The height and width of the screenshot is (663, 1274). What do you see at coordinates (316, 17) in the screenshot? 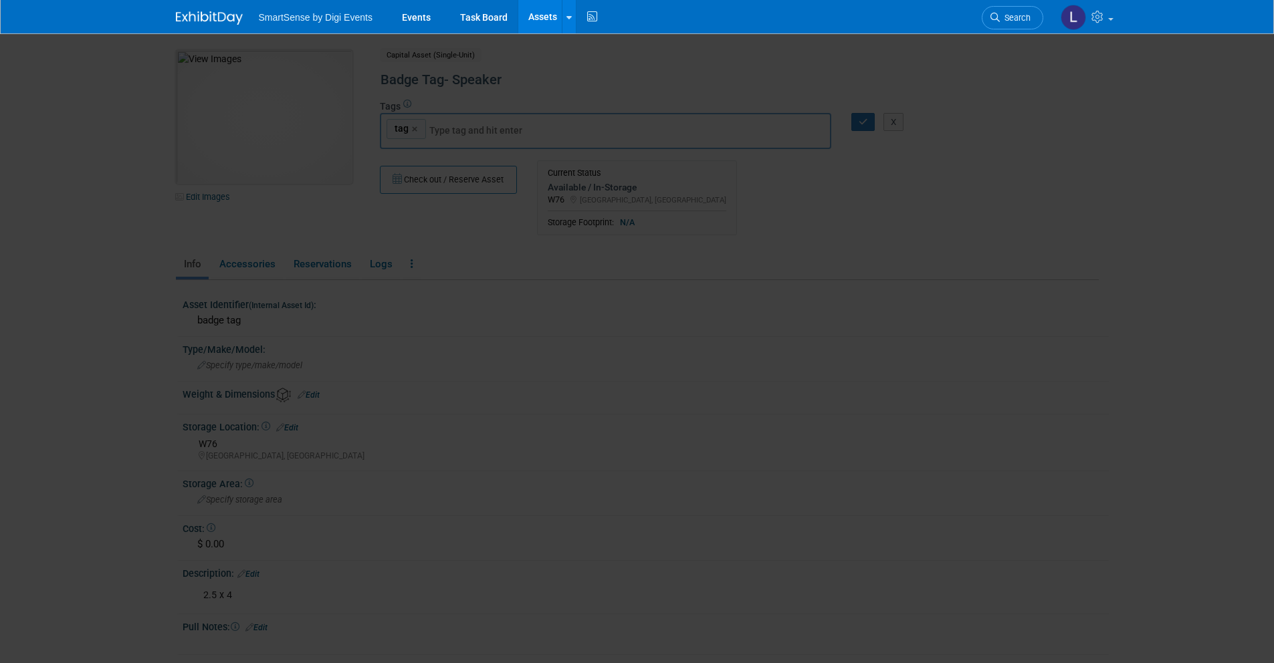
I see `span: SmartSense by Digi Events` at bounding box center [316, 17].